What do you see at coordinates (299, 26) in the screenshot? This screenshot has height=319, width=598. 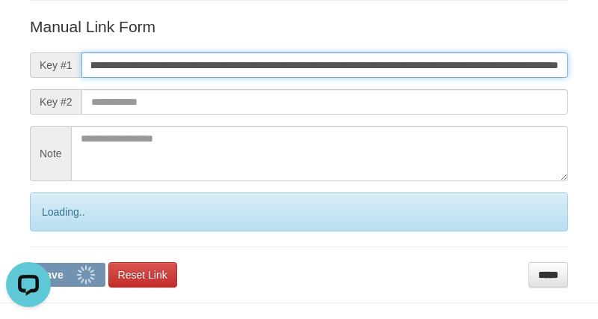 I see `p: Manual Link Form` at bounding box center [299, 26].